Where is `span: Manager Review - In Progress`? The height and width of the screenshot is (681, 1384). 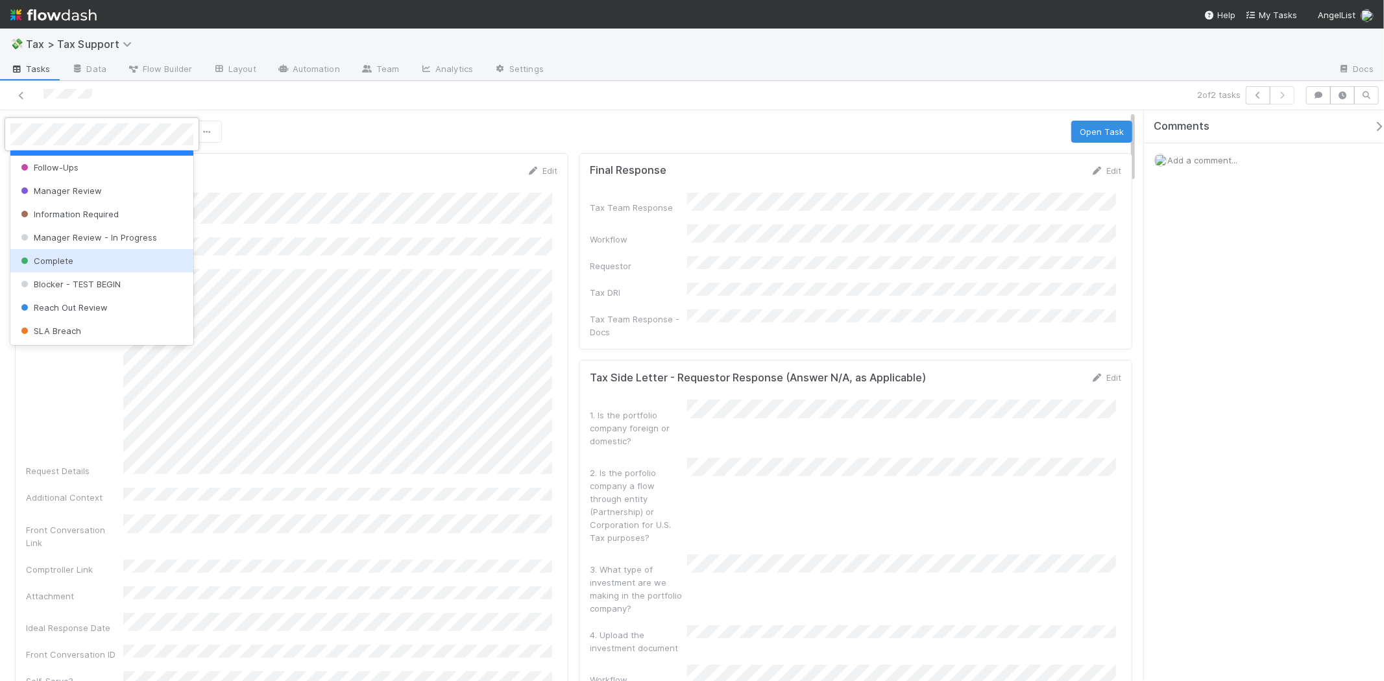 span: Manager Review - In Progress is located at coordinates (88, 238).